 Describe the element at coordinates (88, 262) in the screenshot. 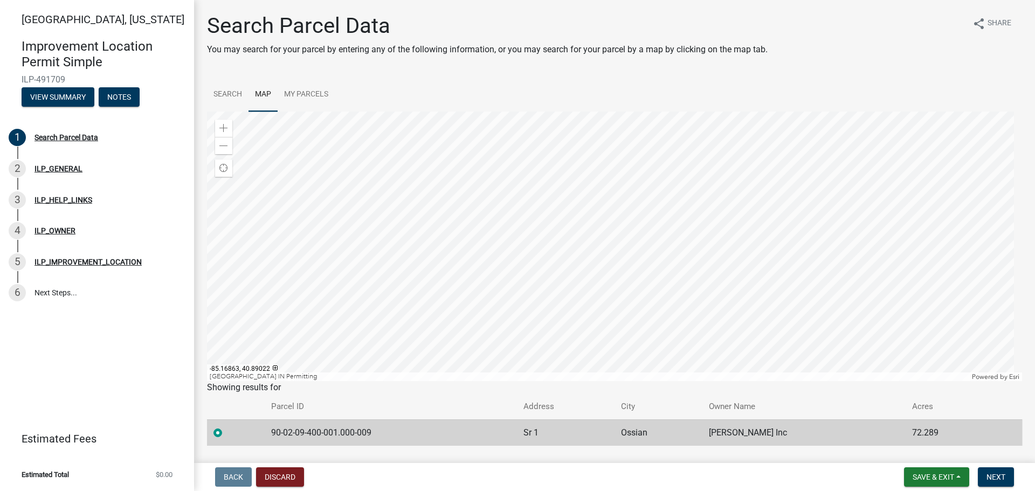

I see `div: ILP_IMPROVEMENT_LOCATION` at that location.